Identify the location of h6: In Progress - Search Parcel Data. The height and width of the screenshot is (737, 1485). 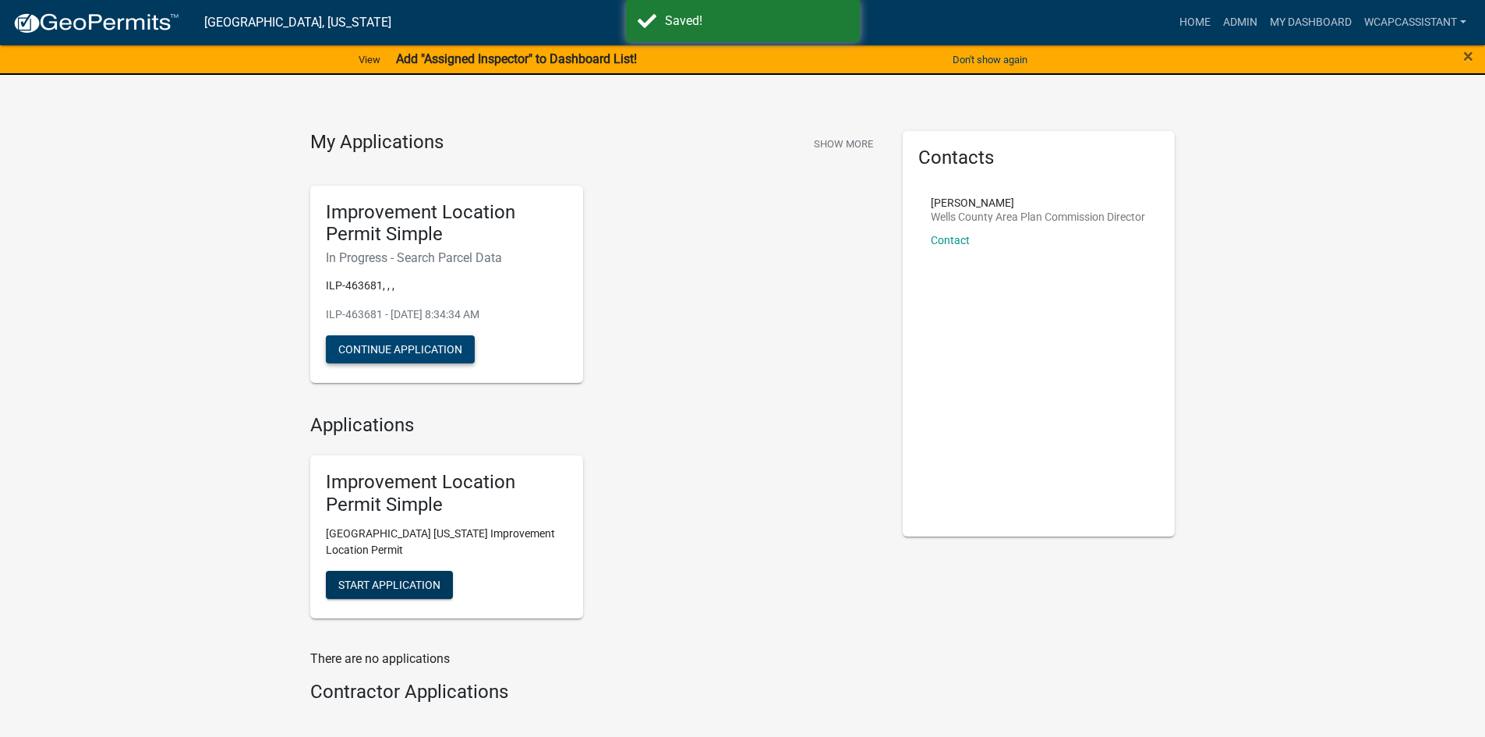
(447, 257).